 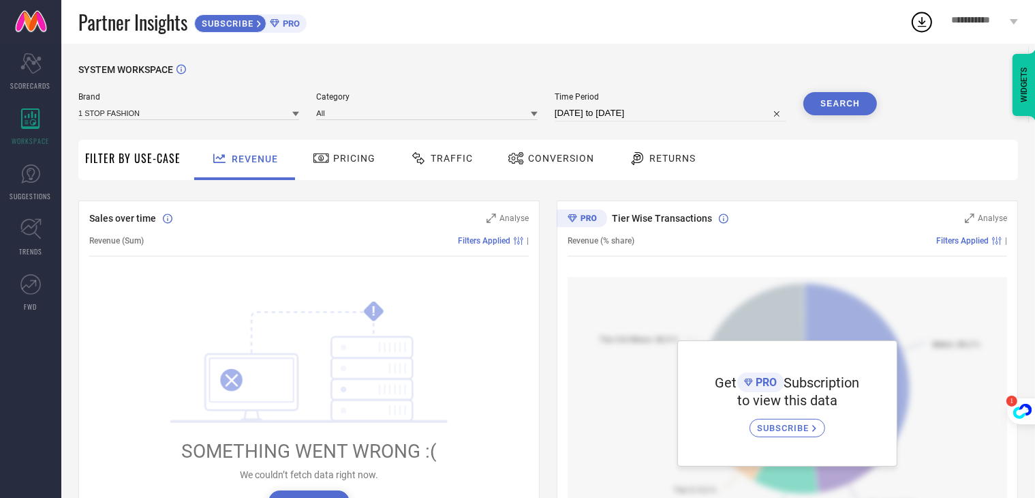 I want to click on span: Returns, so click(x=673, y=158).